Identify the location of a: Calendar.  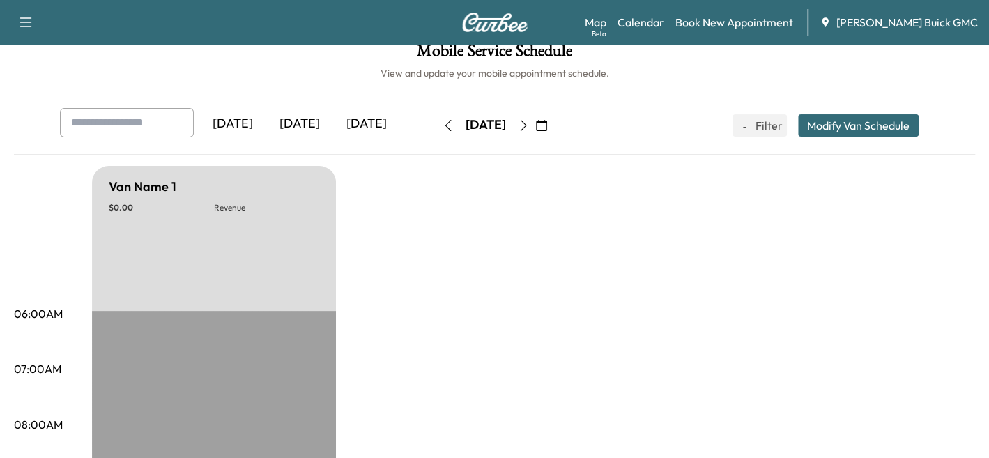
(641, 22).